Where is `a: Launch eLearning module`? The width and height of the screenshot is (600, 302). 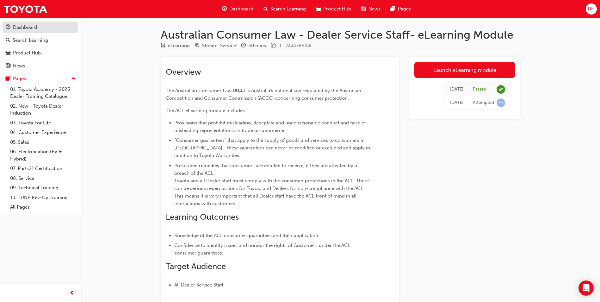 a: Launch eLearning module is located at coordinates (464, 70).